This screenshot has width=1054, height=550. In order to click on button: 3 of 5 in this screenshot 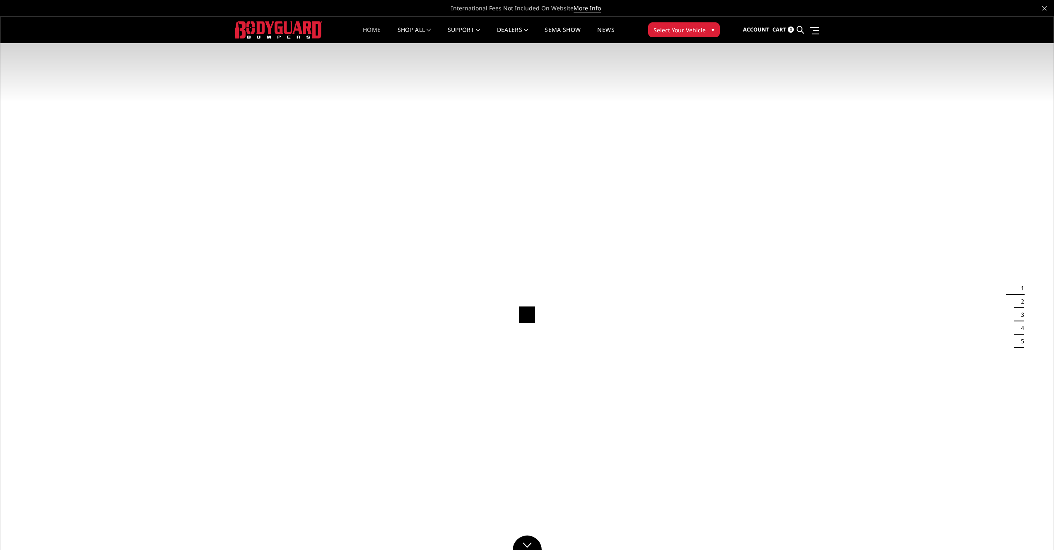, I will do `click(1020, 315)`.